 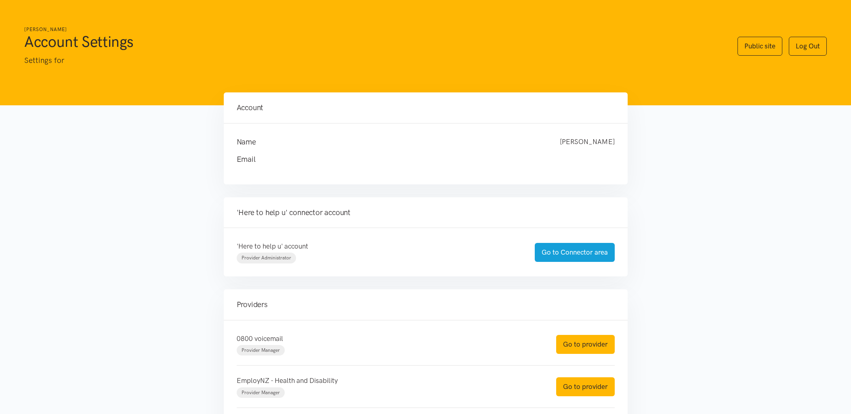 What do you see at coordinates (377, 246) in the screenshot?
I see `p: 'Here to help u' account` at bounding box center [377, 246].